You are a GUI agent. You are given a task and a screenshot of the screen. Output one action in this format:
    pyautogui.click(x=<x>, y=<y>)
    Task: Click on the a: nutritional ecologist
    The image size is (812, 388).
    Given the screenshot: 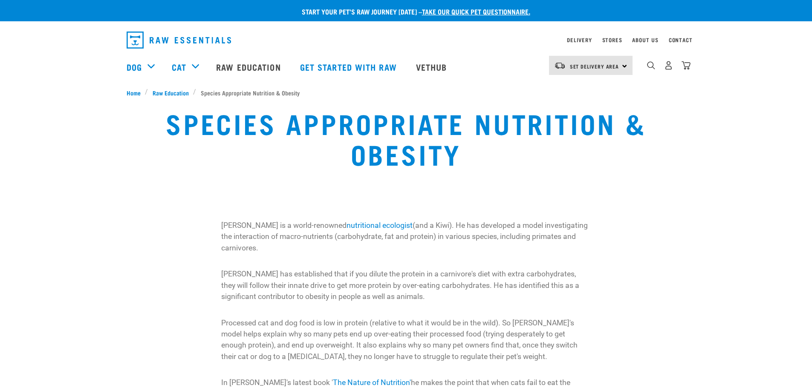 What is the action you would take?
    pyautogui.click(x=379, y=226)
    